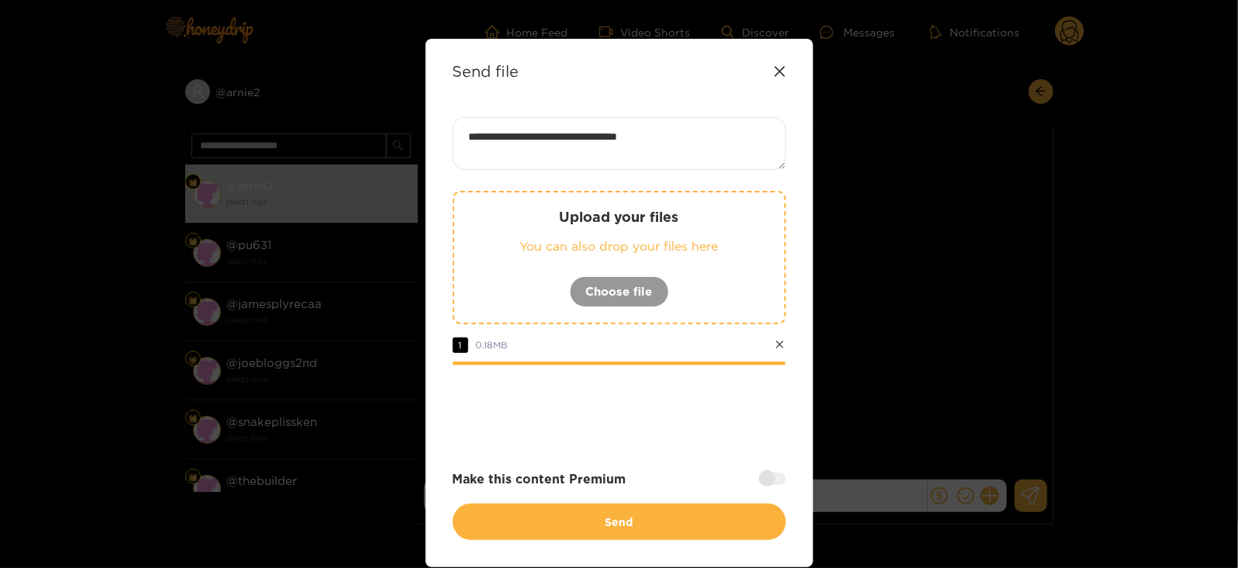 Image resolution: width=1238 pixels, height=568 pixels. I want to click on button: Choose file, so click(620, 292).